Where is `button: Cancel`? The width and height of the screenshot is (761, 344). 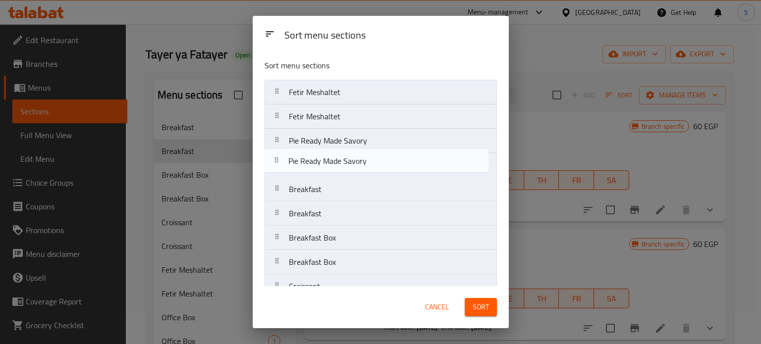
button: Cancel is located at coordinates (437, 307).